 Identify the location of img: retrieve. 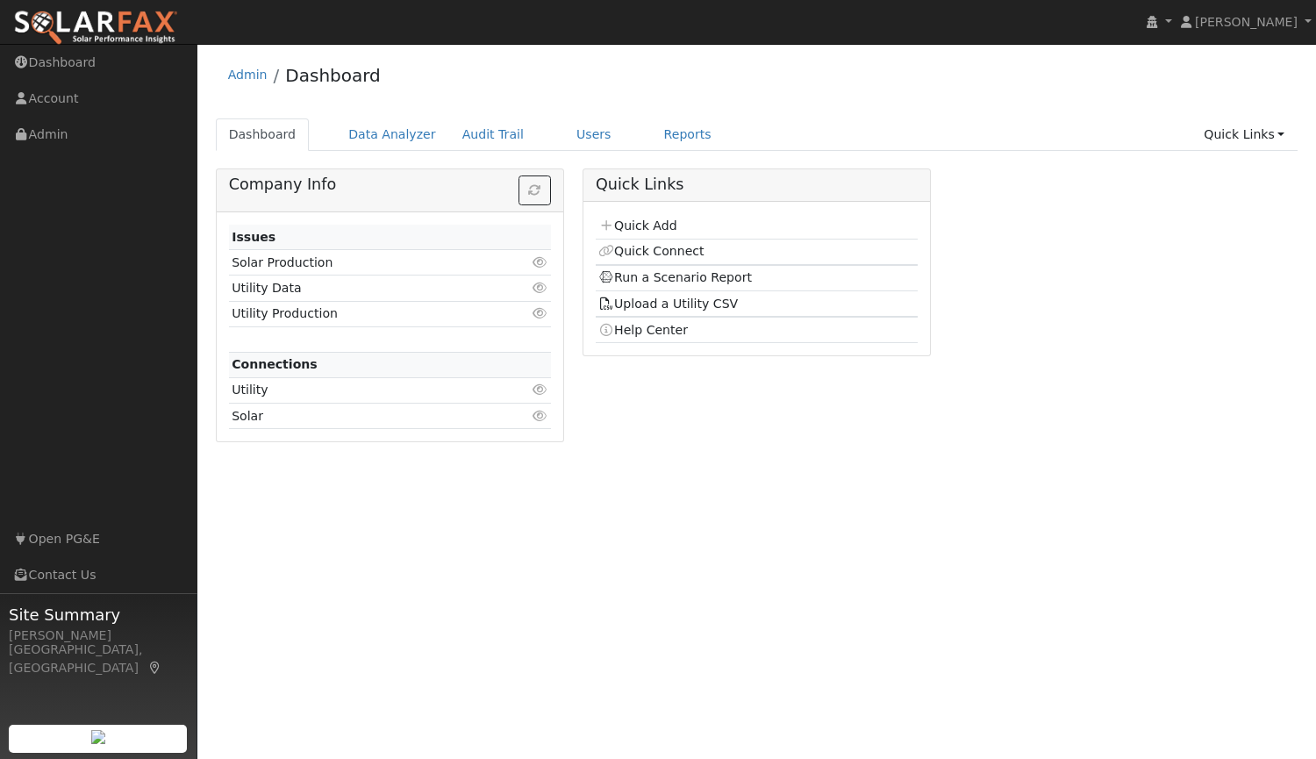
(98, 737).